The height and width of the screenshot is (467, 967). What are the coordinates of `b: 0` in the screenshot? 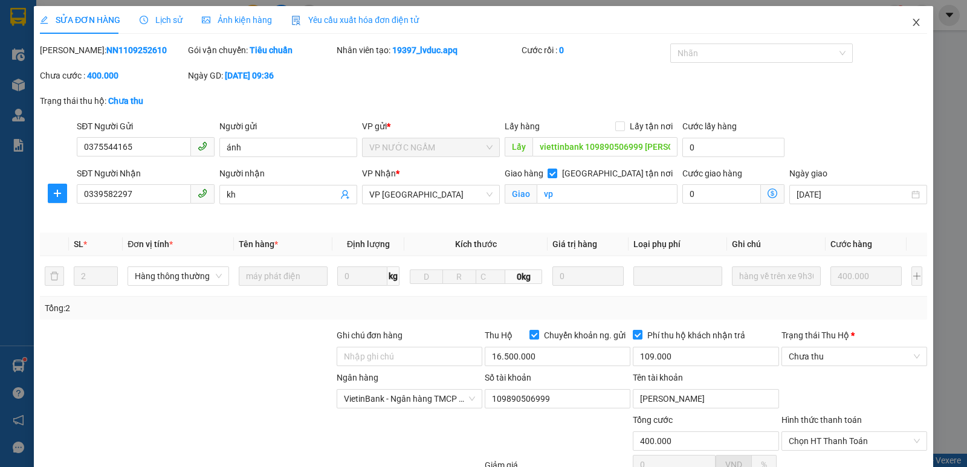 It's located at (561, 50).